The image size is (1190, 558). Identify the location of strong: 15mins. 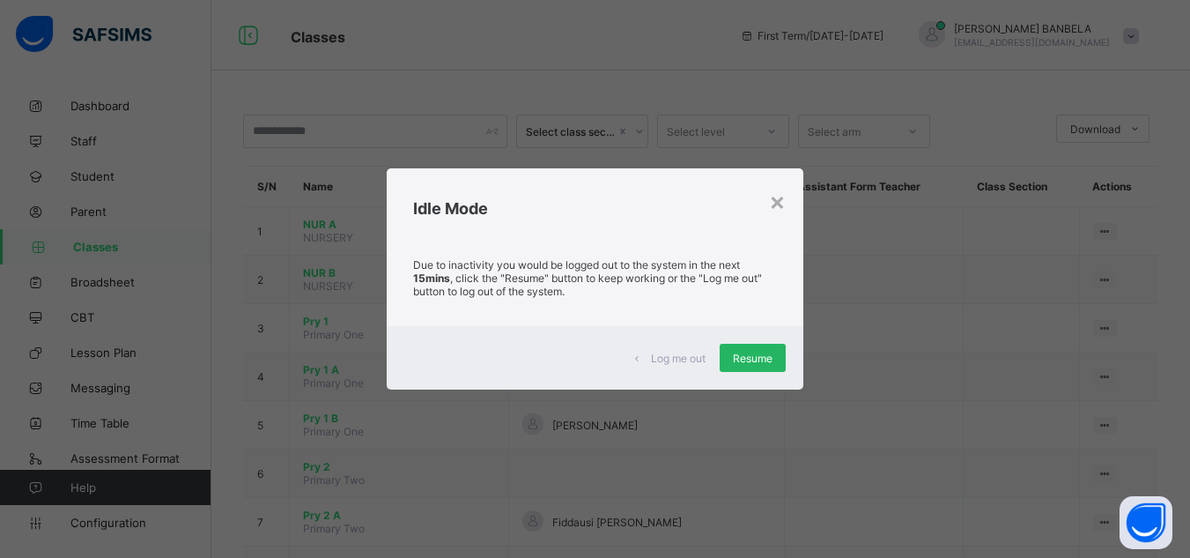
(432, 278).